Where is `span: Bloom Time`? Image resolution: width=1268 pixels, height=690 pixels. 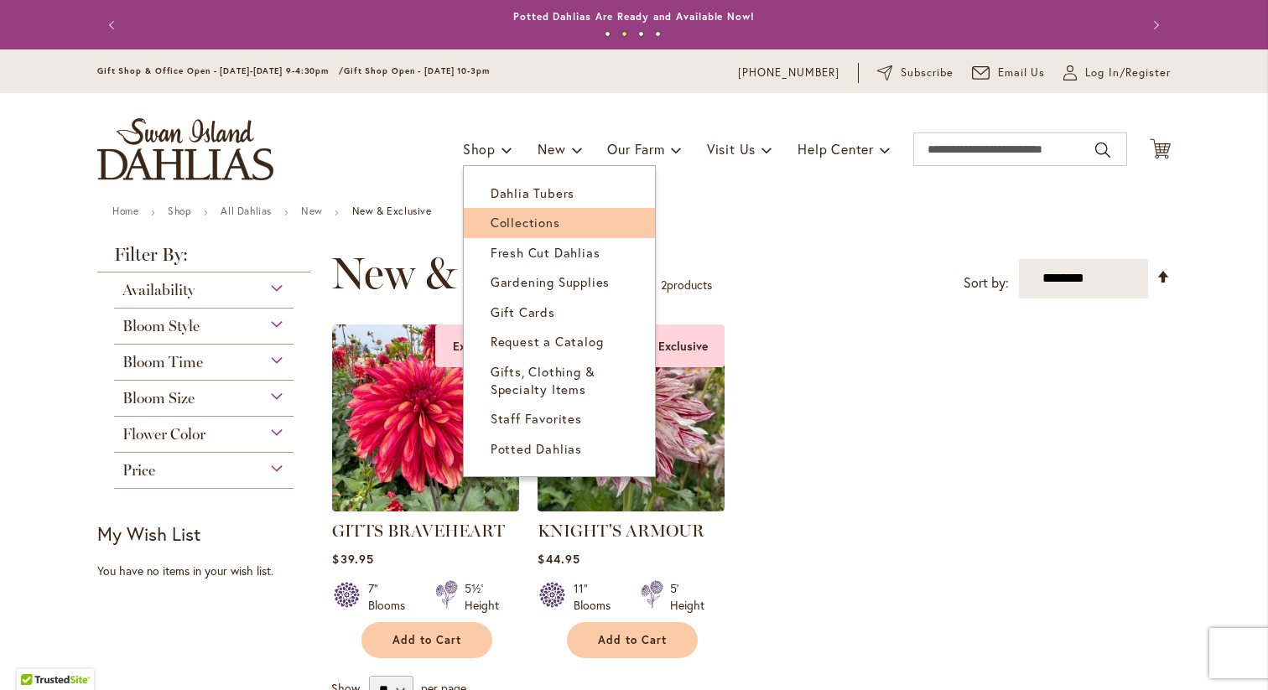
span: Bloom Time is located at coordinates (163, 362).